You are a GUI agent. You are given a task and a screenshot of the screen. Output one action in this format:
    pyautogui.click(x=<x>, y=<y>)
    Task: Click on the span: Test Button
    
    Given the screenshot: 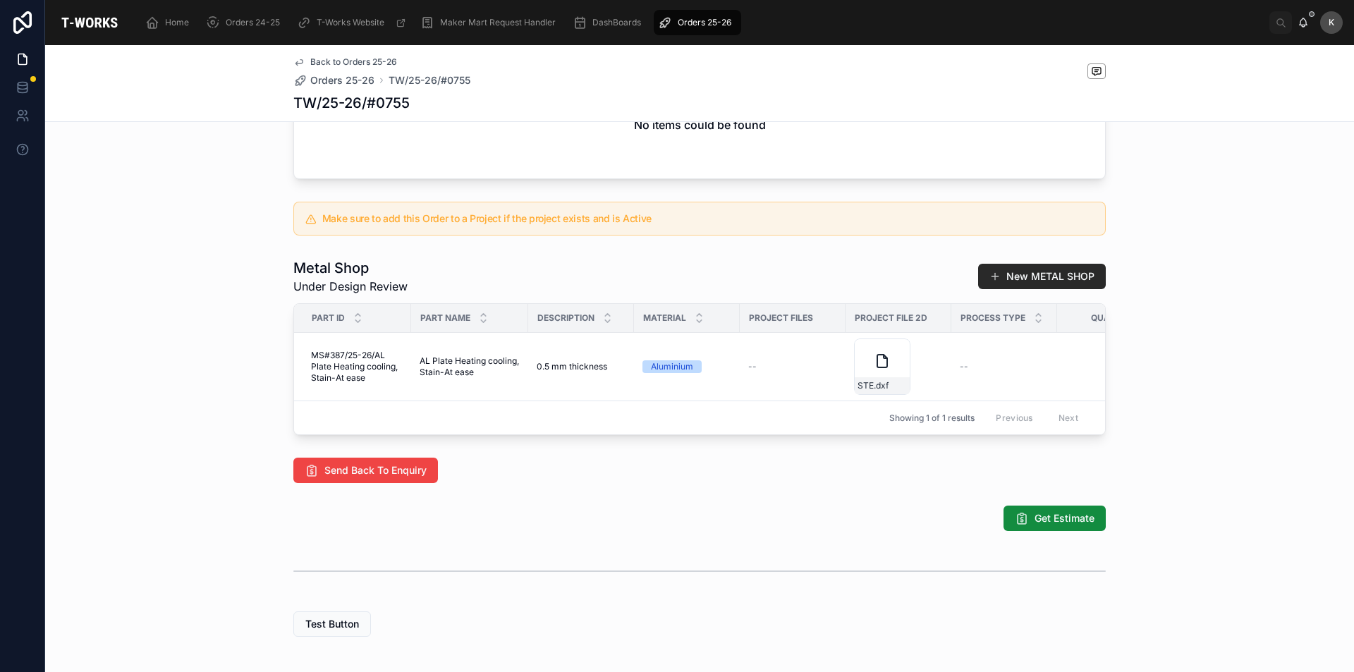 What is the action you would take?
    pyautogui.click(x=332, y=624)
    